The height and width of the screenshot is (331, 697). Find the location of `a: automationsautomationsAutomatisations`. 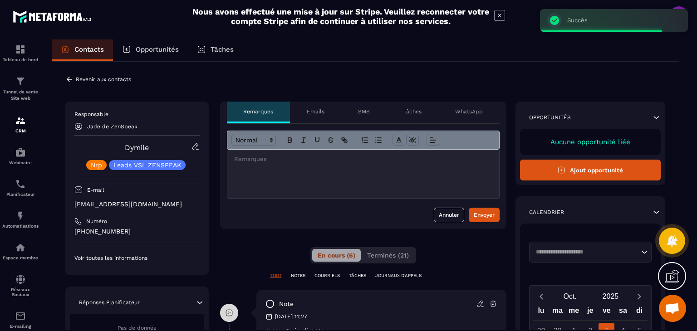

a: automationsautomationsAutomatisations is located at coordinates (20, 220).